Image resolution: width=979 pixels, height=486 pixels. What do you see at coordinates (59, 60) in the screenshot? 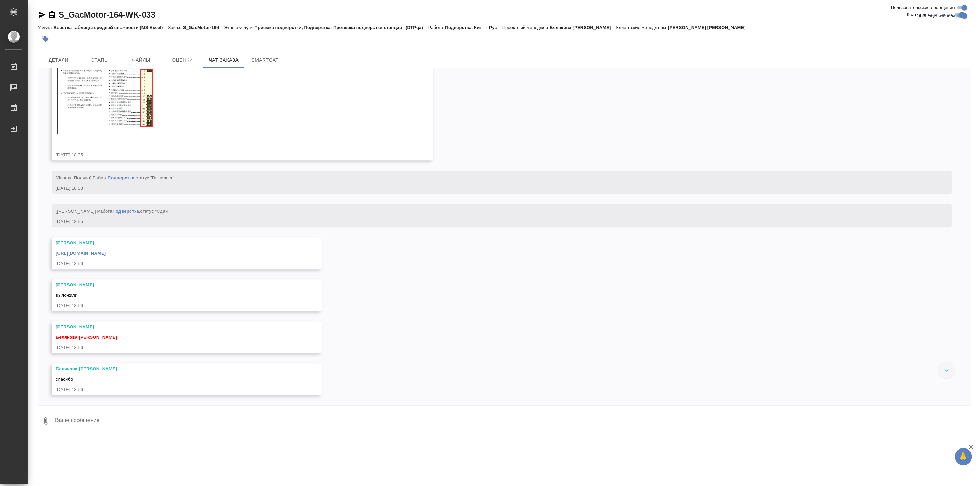
I see `span: Детали` at bounding box center [59, 60].